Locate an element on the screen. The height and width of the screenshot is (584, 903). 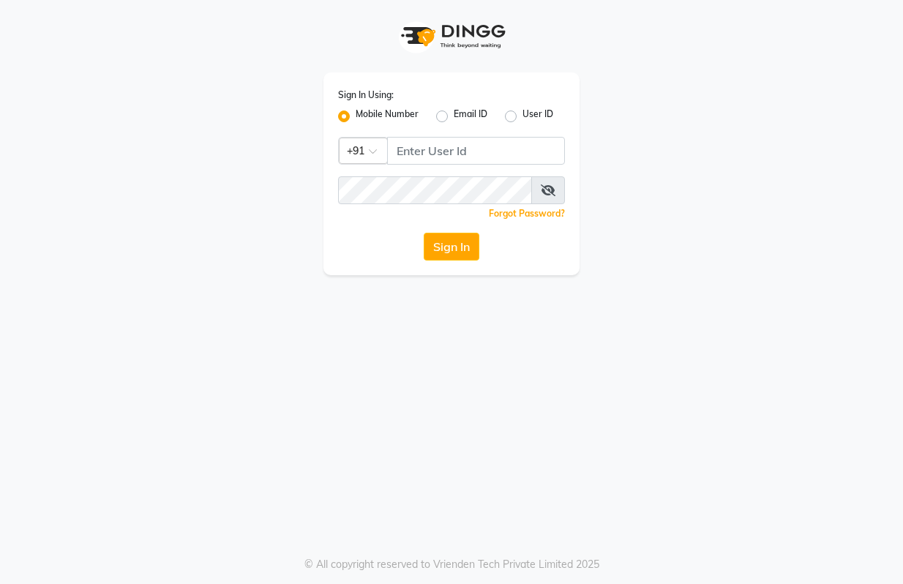
a: Forgot Password? is located at coordinates (527, 213).